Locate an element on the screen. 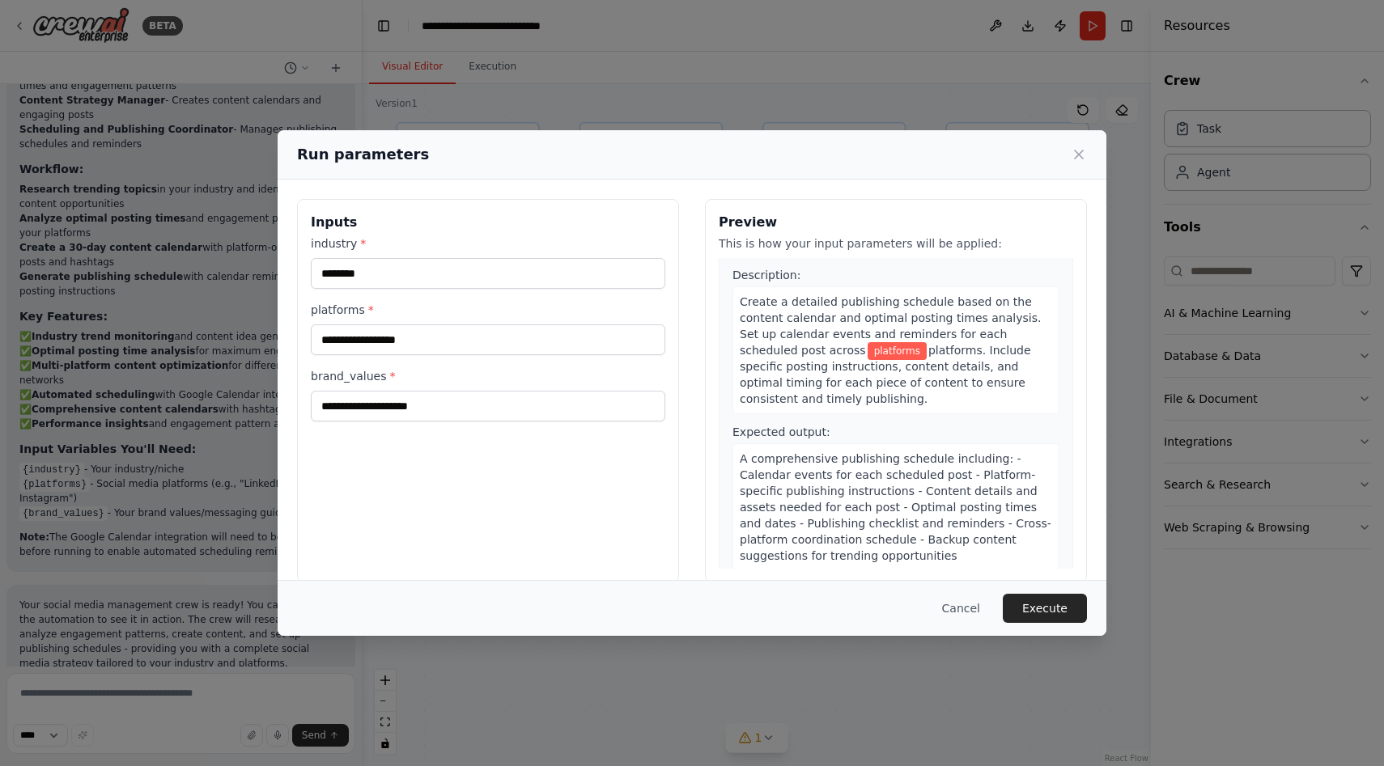 This screenshot has height=766, width=1384. p: This is how your input parameters will be applied: is located at coordinates (896, 244).